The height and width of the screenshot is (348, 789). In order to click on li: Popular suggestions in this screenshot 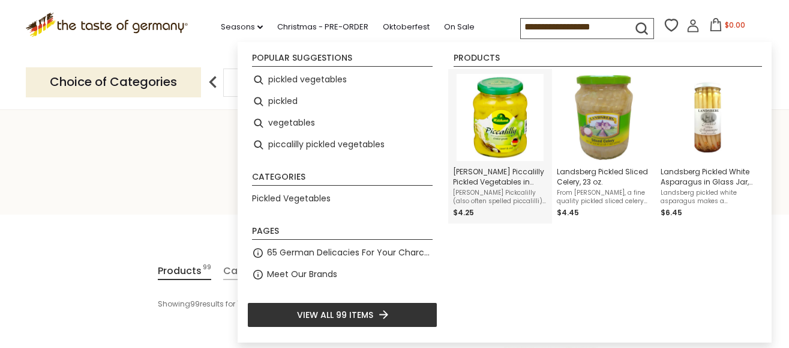, I will do `click(342, 60)`.